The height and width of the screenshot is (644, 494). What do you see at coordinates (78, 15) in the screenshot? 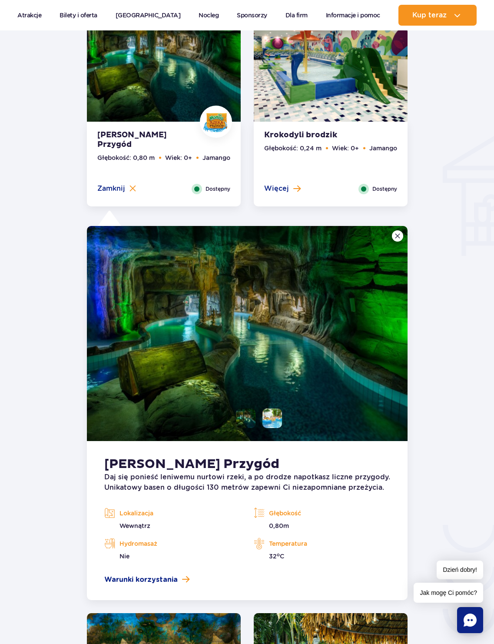
I see `a: Bilety i oferta` at bounding box center [78, 15].